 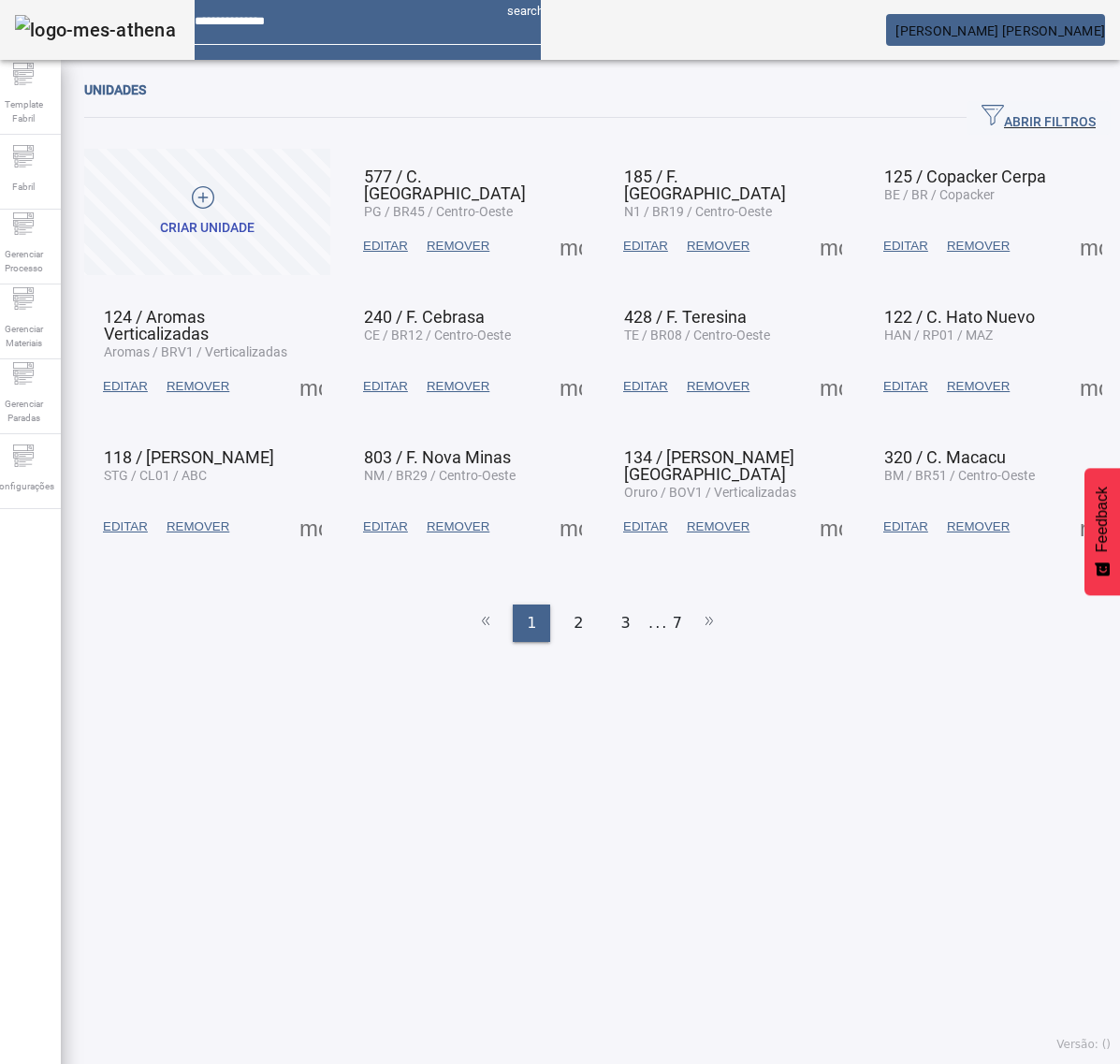 What do you see at coordinates (424, 316) in the screenshot?
I see `span: 240 / F. Cebrasa` at bounding box center [424, 316].